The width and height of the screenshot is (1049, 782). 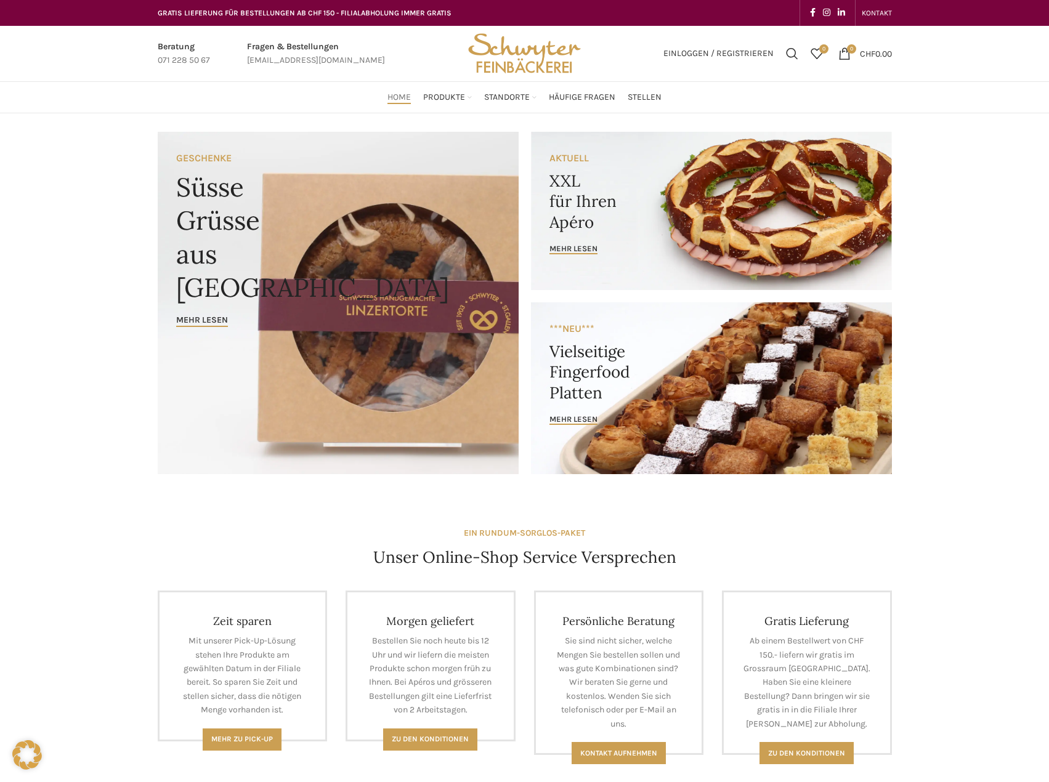 I want to click on a: Home, so click(x=399, y=97).